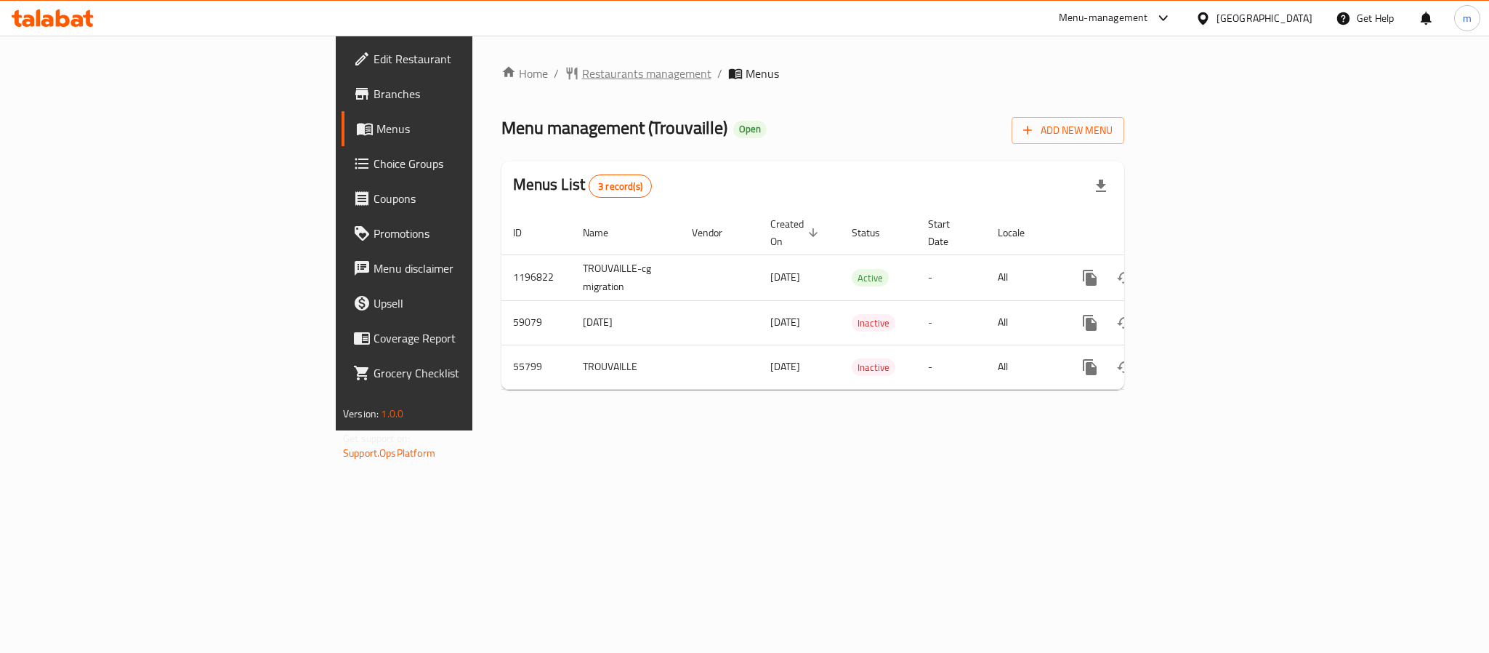 Image resolution: width=1489 pixels, height=653 pixels. I want to click on span: Locale, so click(1020, 233).